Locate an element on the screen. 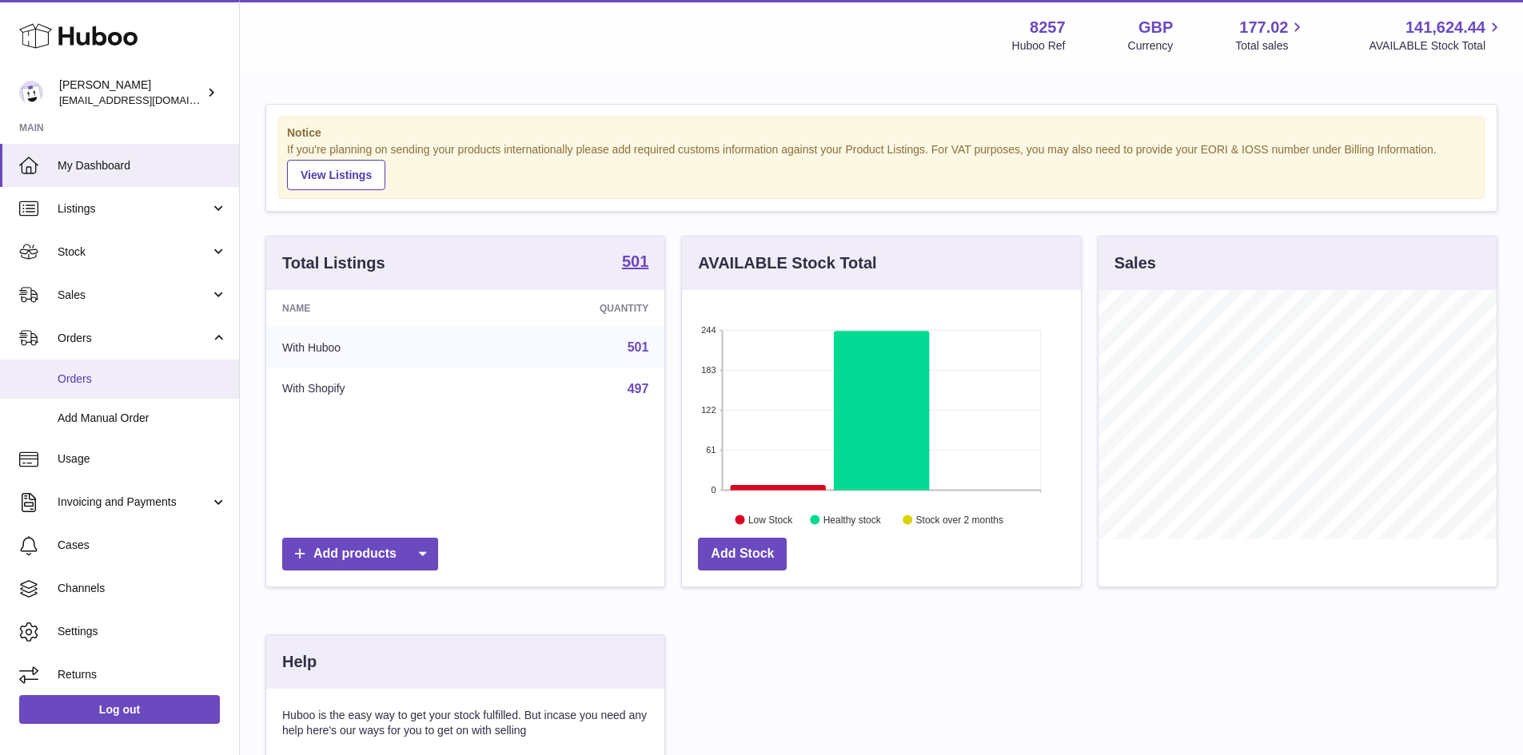 Image resolution: width=1523 pixels, height=755 pixels. a: 497 is located at coordinates (638, 389).